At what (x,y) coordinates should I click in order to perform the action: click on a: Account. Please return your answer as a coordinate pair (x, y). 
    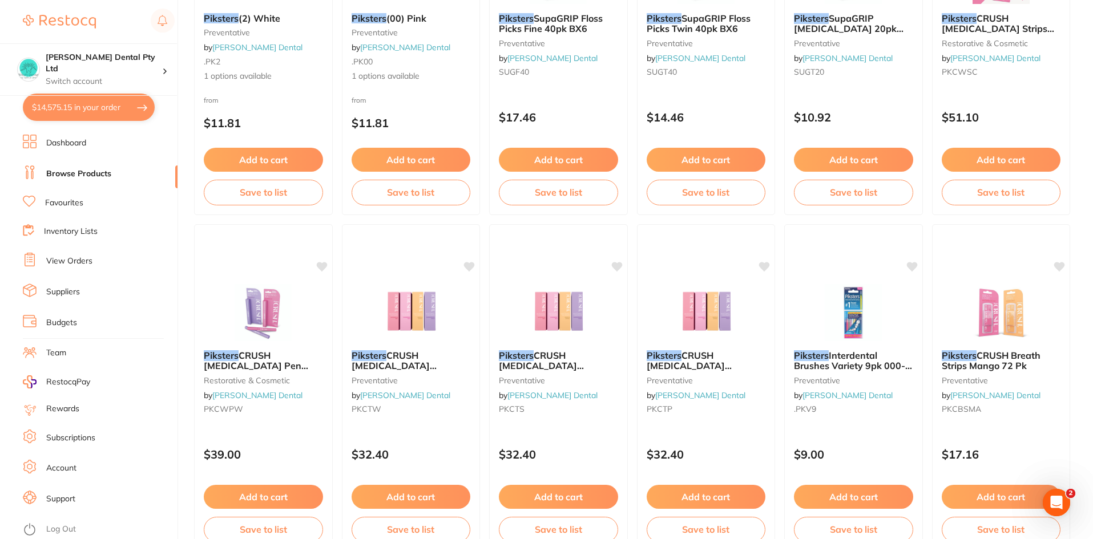
    Looking at the image, I should click on (61, 469).